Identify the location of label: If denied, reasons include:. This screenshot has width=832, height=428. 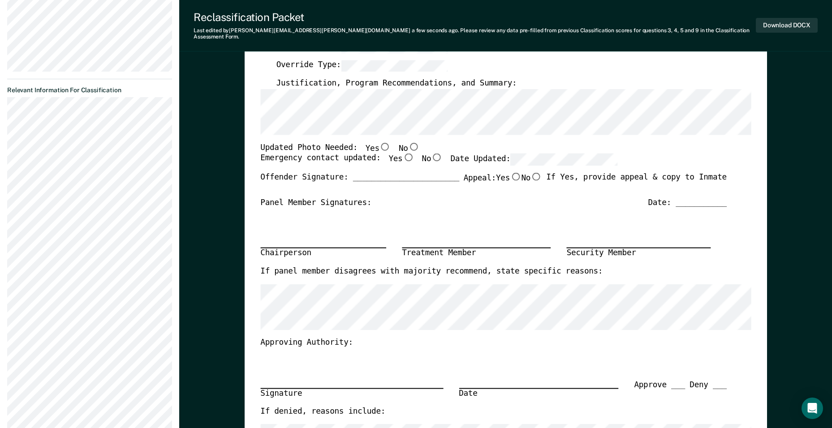
(323, 412).